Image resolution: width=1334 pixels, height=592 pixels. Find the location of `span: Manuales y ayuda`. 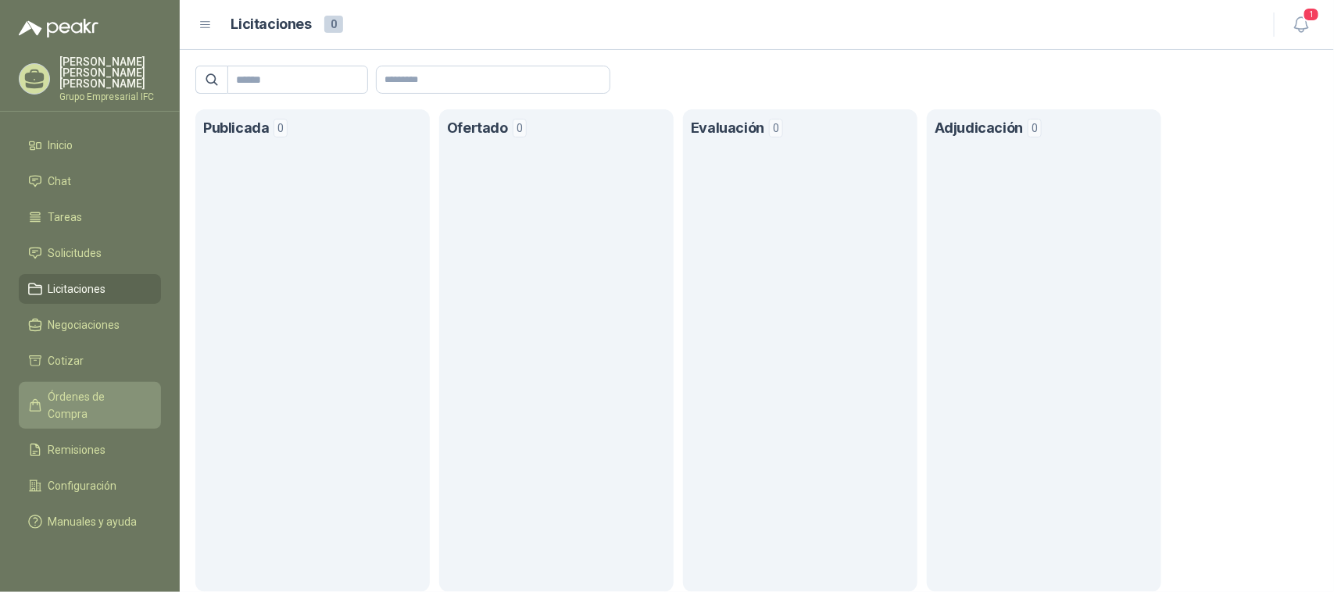

span: Manuales y ayuda is located at coordinates (93, 522).